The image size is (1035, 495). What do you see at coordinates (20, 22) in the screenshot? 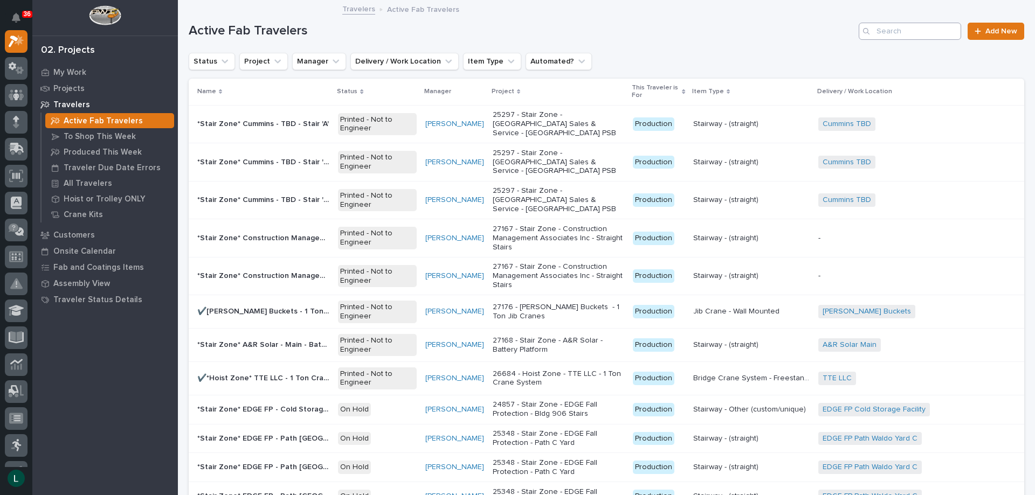
I see `div: Notifications36` at bounding box center [20, 22].